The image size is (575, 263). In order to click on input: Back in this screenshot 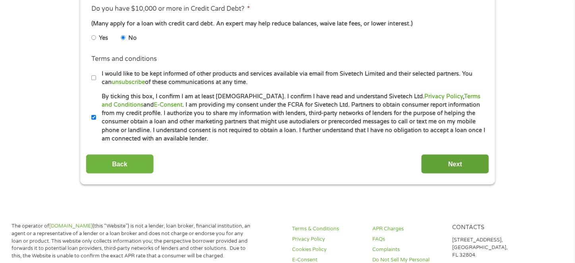, I will do `click(120, 164)`.